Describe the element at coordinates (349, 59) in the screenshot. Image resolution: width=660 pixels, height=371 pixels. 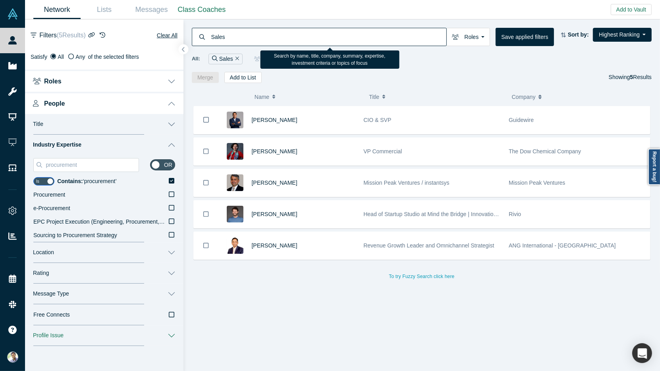
I see `div: procurement` at that location.